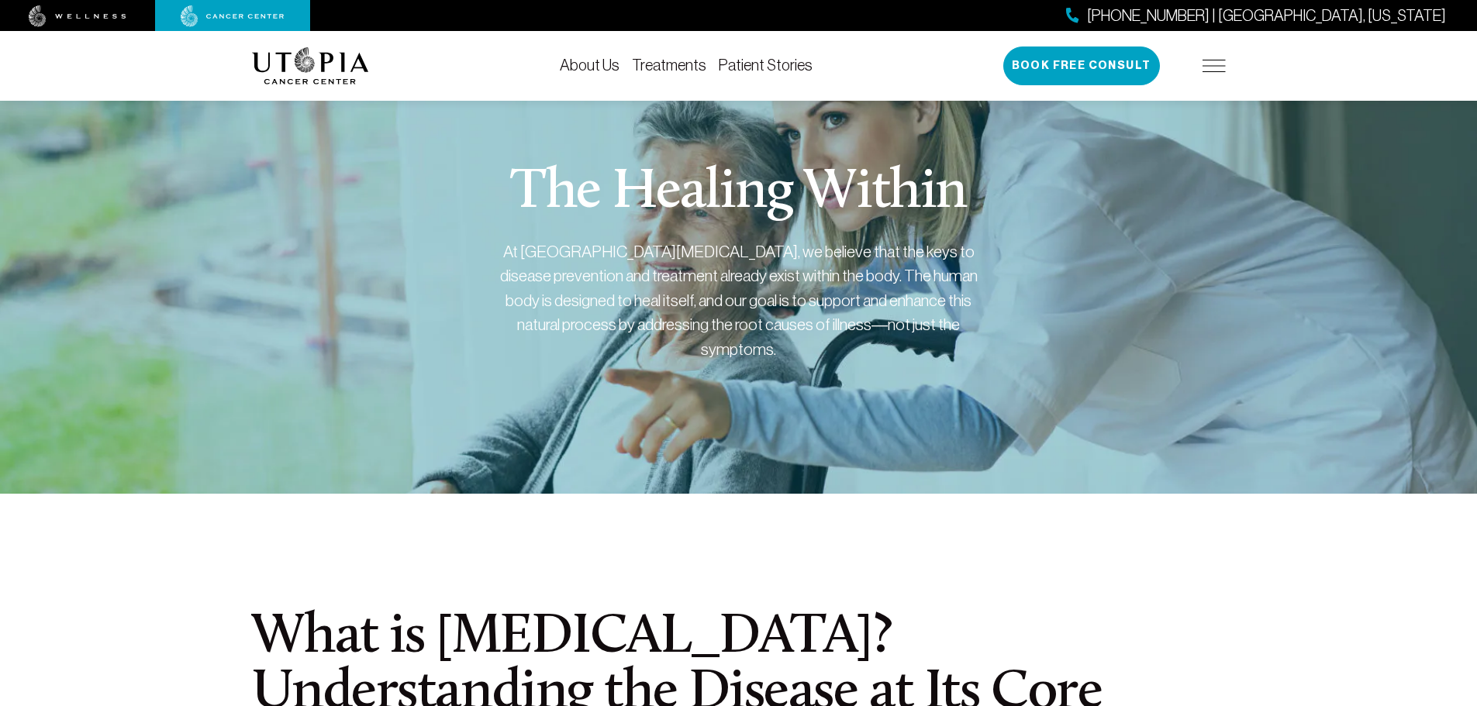 Image resolution: width=1477 pixels, height=706 pixels. What do you see at coordinates (765, 65) in the screenshot?
I see `a: Patient Stories` at bounding box center [765, 65].